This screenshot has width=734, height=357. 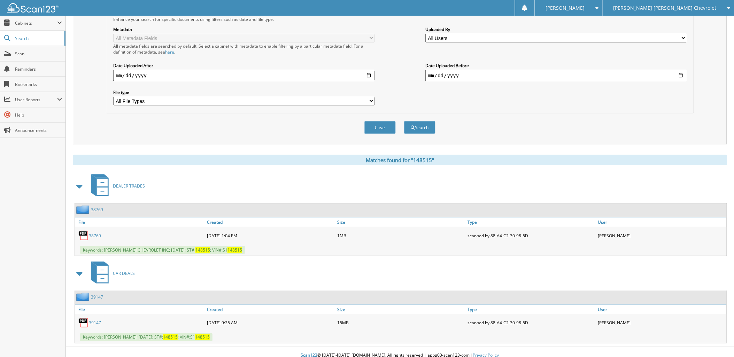 What do you see at coordinates (400, 323) in the screenshot?
I see `div: 15MB` at bounding box center [400, 323].